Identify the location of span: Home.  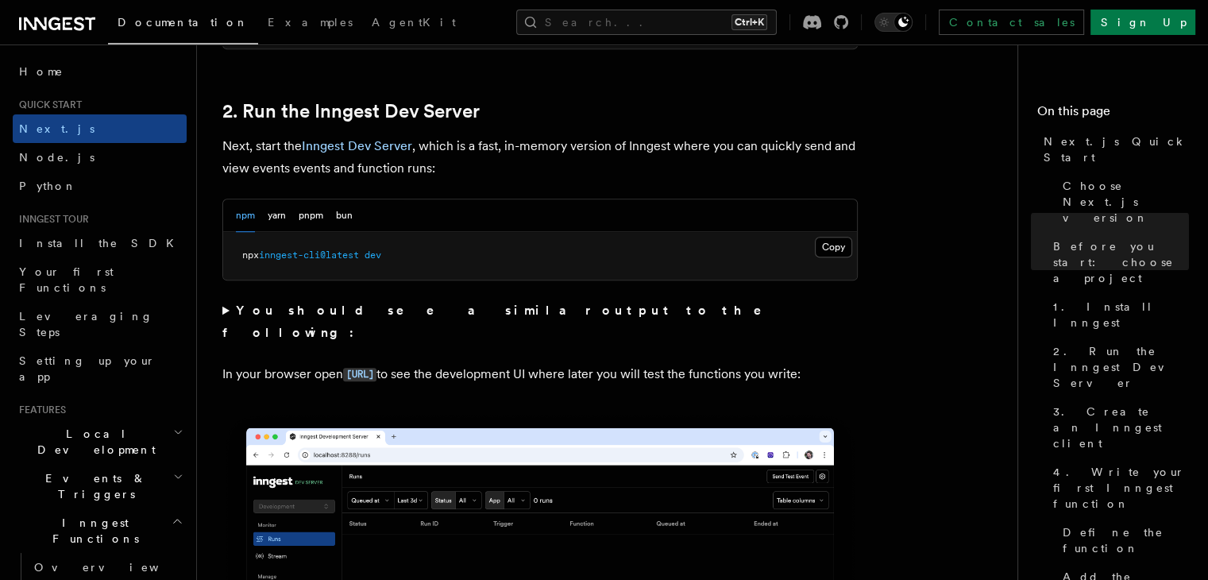
(41, 72).